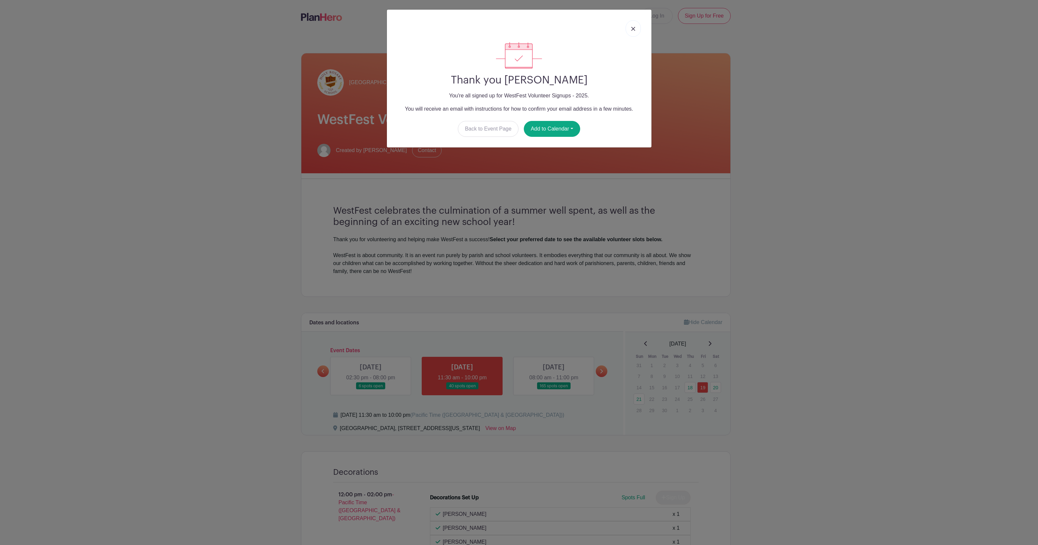 The width and height of the screenshot is (1038, 545). What do you see at coordinates (519, 109) in the screenshot?
I see `p: You will receive an email with instructions for how to confirm your email address in a few minutes.` at bounding box center [519, 109].